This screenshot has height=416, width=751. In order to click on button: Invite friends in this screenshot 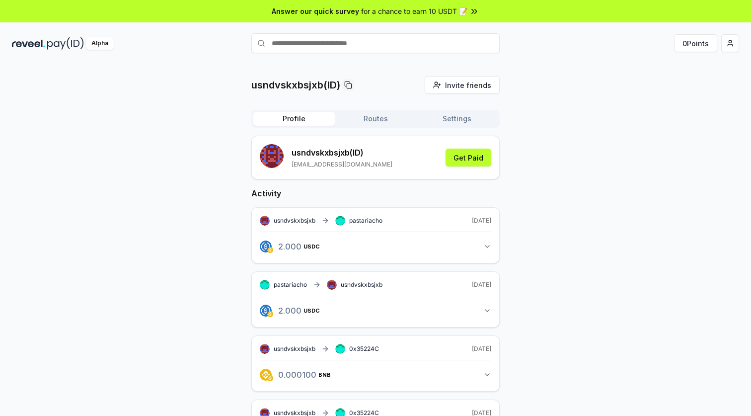, I will do `click(462, 85)`.